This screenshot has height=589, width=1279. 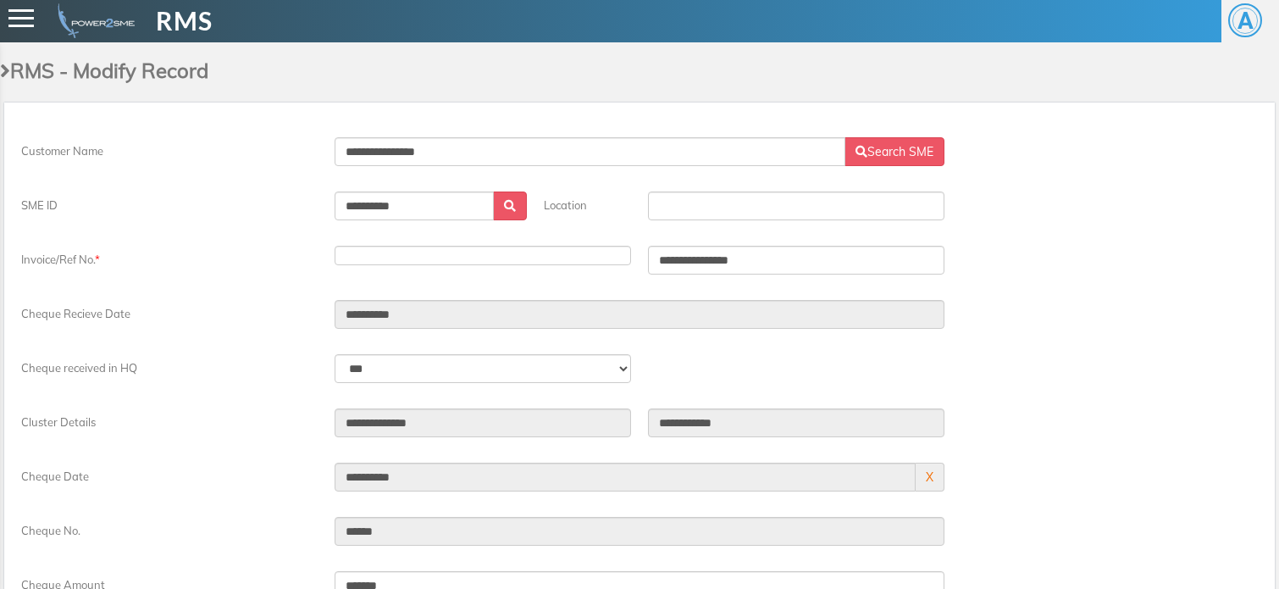 I want to click on a: X, so click(x=929, y=477).